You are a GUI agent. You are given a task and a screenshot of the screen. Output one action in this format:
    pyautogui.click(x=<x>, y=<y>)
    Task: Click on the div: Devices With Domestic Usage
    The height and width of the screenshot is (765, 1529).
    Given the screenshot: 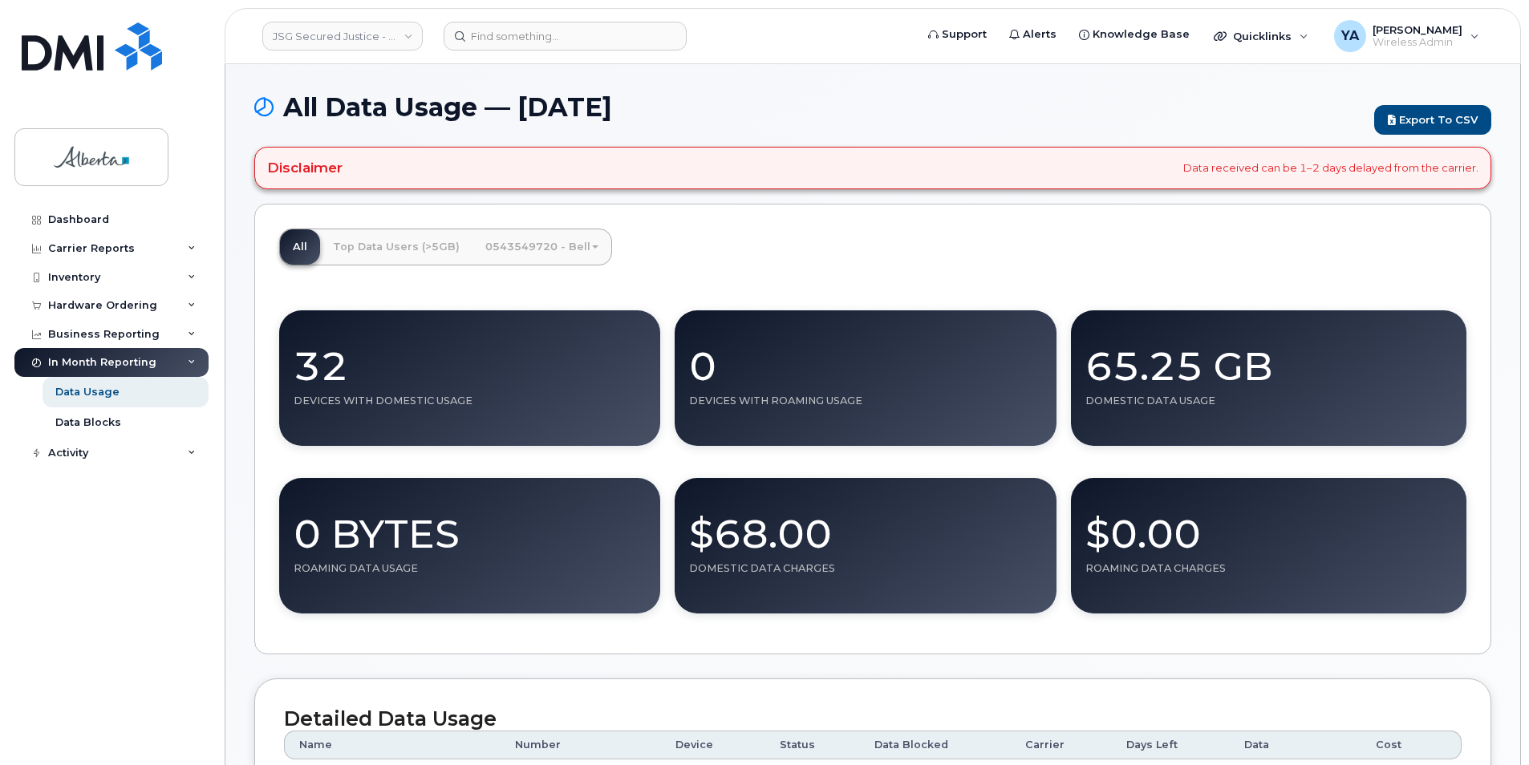 What is the action you would take?
    pyautogui.click(x=469, y=401)
    